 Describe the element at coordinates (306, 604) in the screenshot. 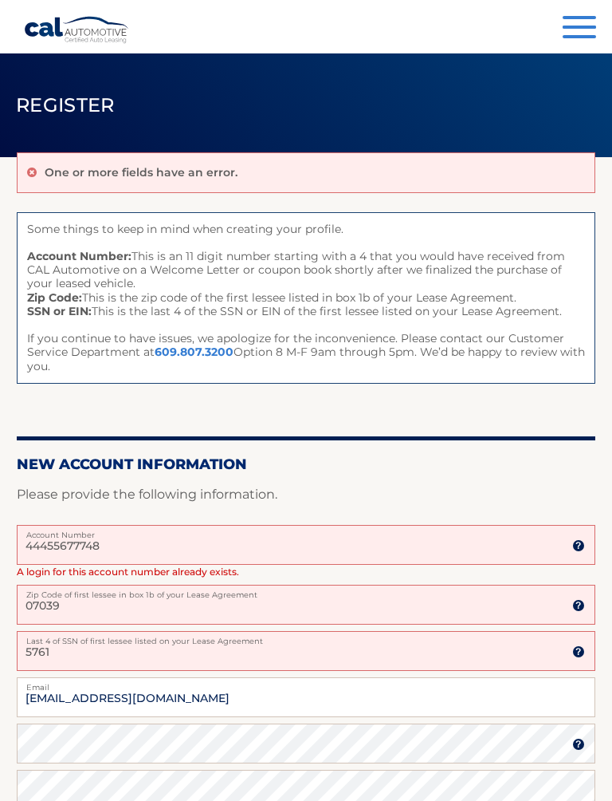

I see `input: Zip Code` at that location.